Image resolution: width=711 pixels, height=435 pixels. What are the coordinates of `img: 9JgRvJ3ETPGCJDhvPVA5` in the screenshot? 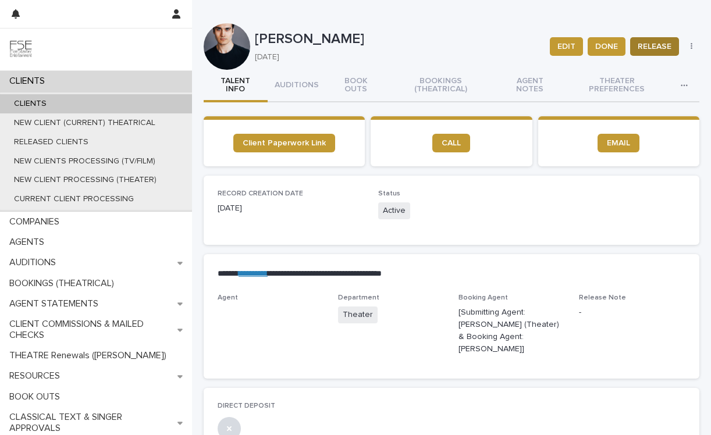 It's located at (21, 49).